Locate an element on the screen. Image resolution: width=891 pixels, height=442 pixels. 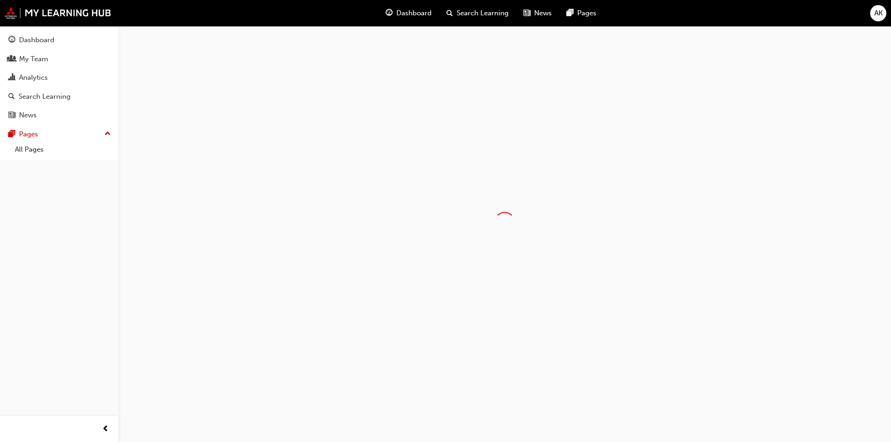
span: chart-icon is located at coordinates (12, 78).